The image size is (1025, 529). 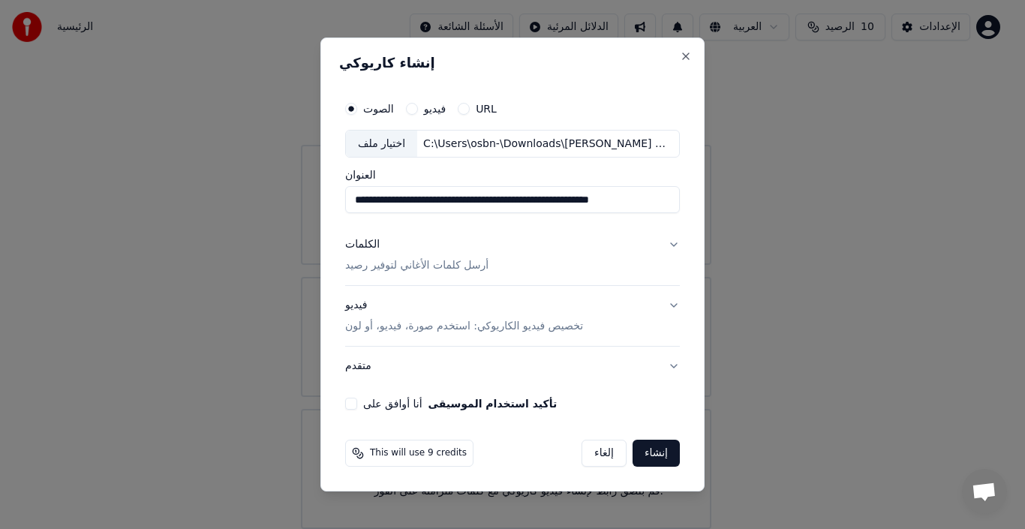 What do you see at coordinates (434, 109) in the screenshot?
I see `label: فيديو` at bounding box center [434, 109].